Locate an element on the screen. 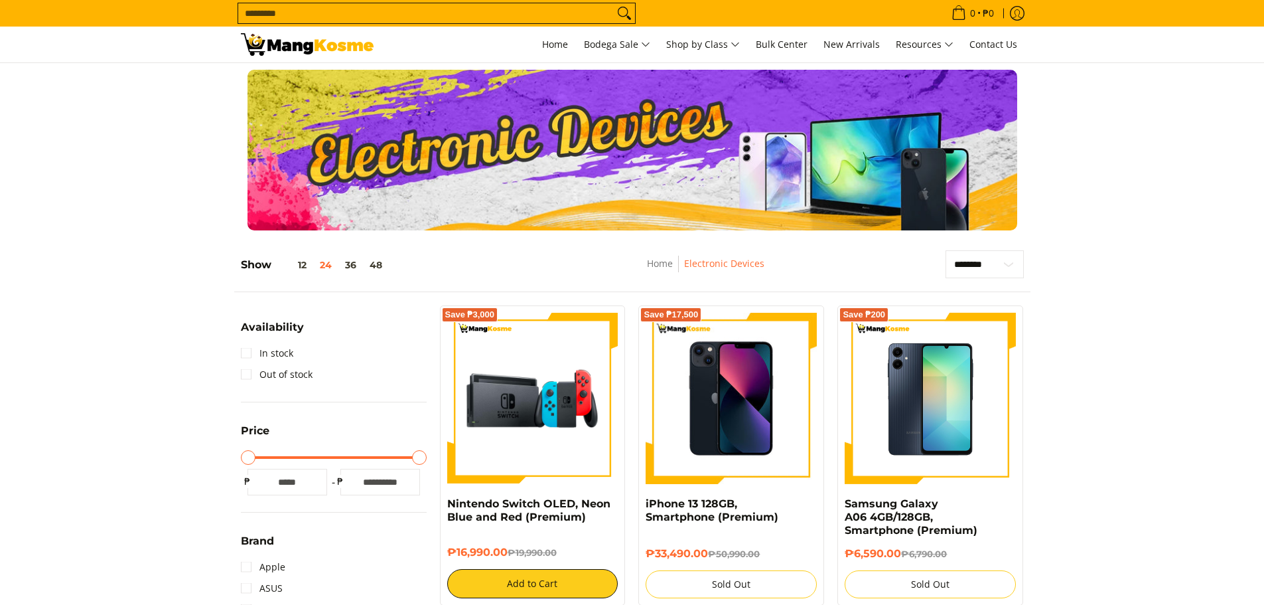 The image size is (1264, 605). a: Bodega Sale is located at coordinates (617, 44).